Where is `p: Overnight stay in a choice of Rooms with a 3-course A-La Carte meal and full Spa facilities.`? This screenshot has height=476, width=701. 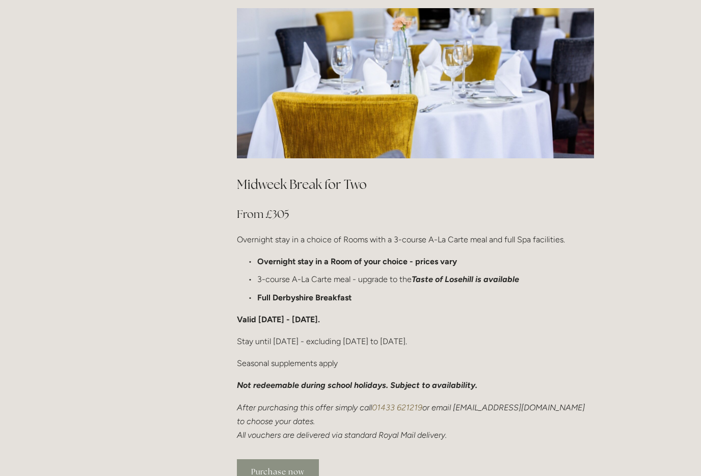
p: Overnight stay in a choice of Rooms with a 3-course A-La Carte meal and full Spa facilities. is located at coordinates (415, 239).